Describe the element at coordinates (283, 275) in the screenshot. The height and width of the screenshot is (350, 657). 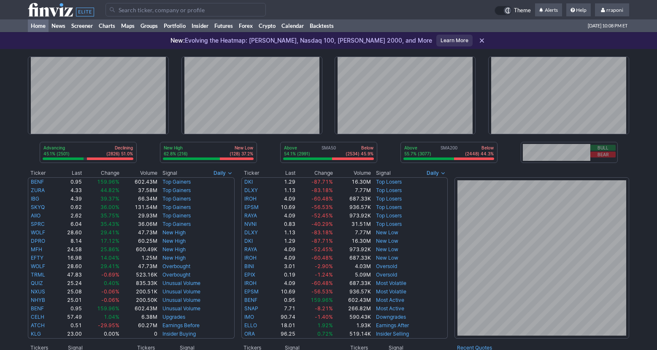
I see `td: 0.19` at that location.